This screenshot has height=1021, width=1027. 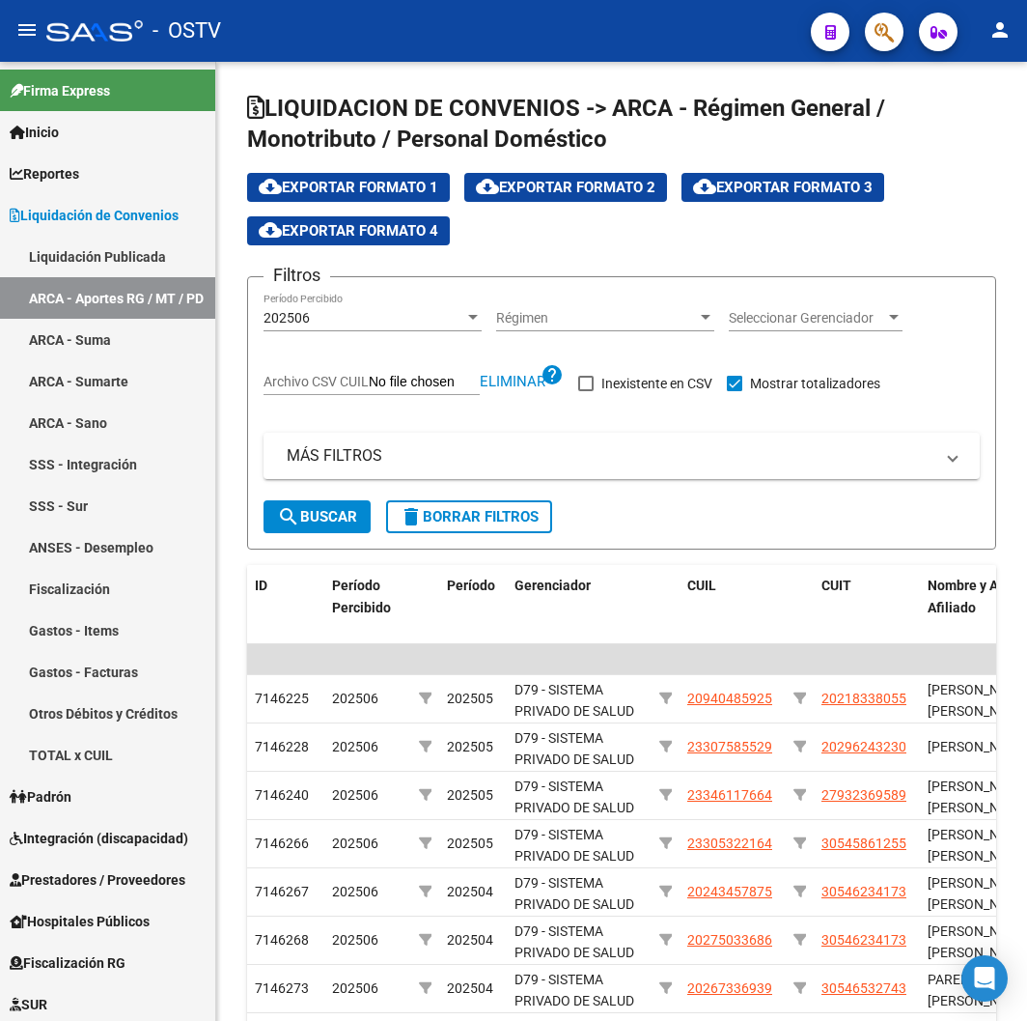 What do you see at coordinates (60, 91) in the screenshot?
I see `span: Firma Express` at bounding box center [60, 91].